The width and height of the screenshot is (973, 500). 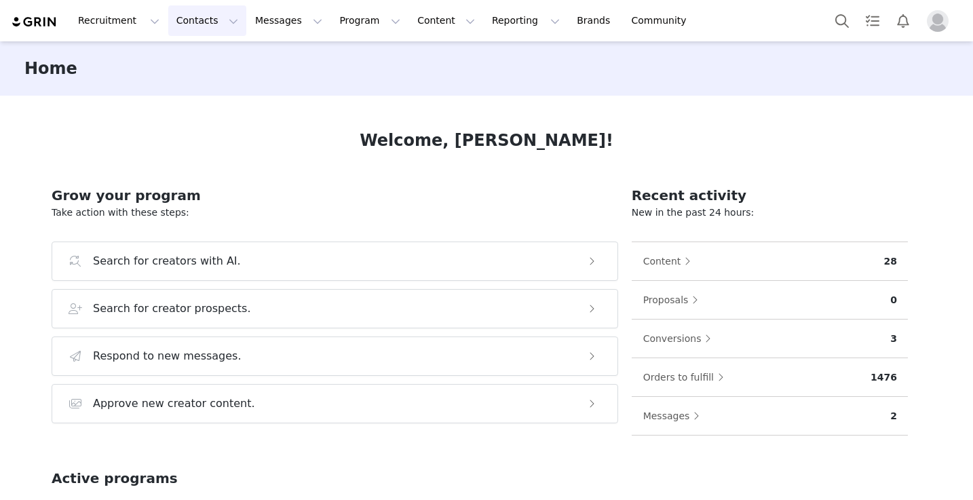 I want to click on a: Brands, so click(x=595, y=20).